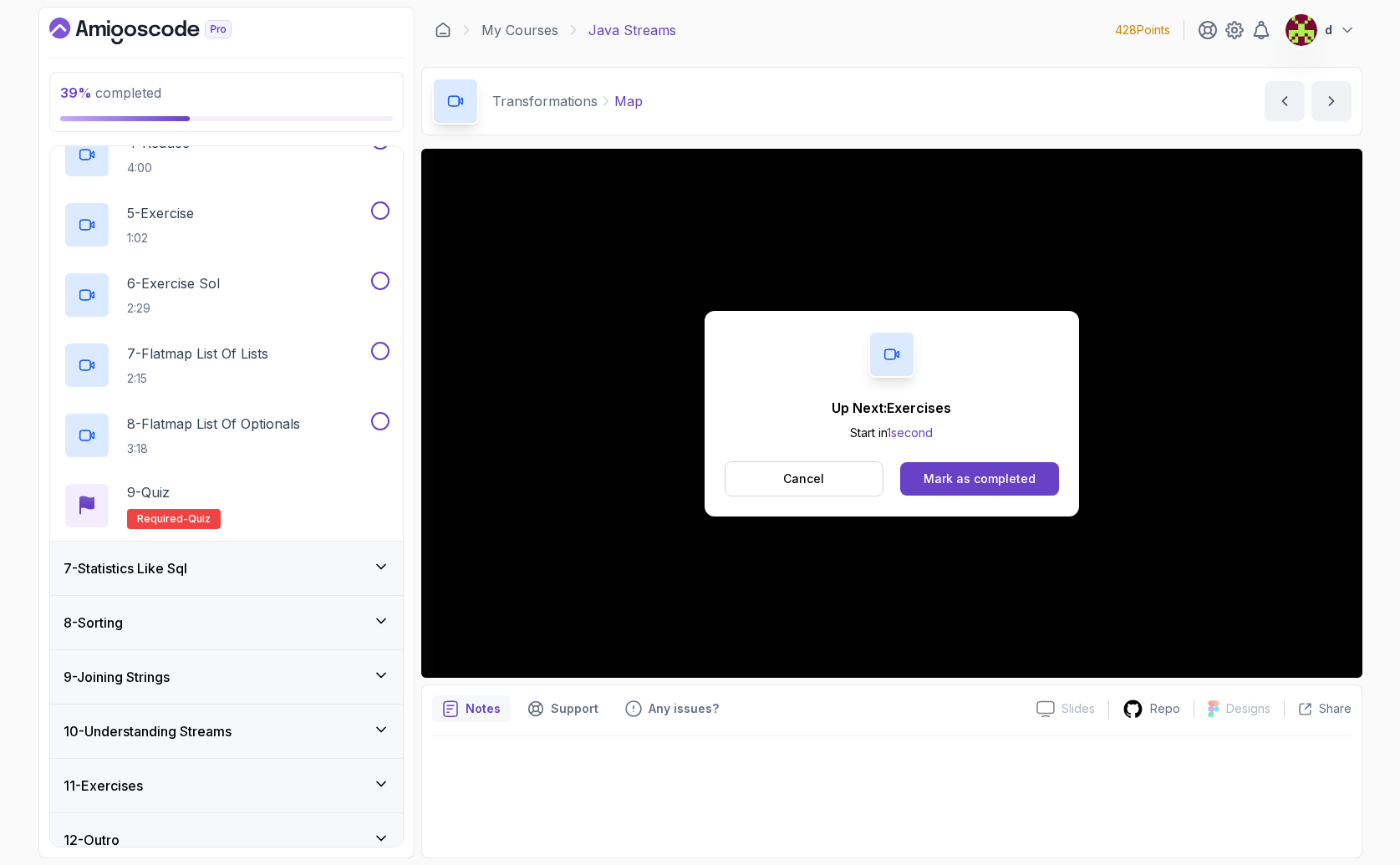 The height and width of the screenshot is (865, 1400). Describe the element at coordinates (110, 93) in the screenshot. I see `span: completed` at that location.